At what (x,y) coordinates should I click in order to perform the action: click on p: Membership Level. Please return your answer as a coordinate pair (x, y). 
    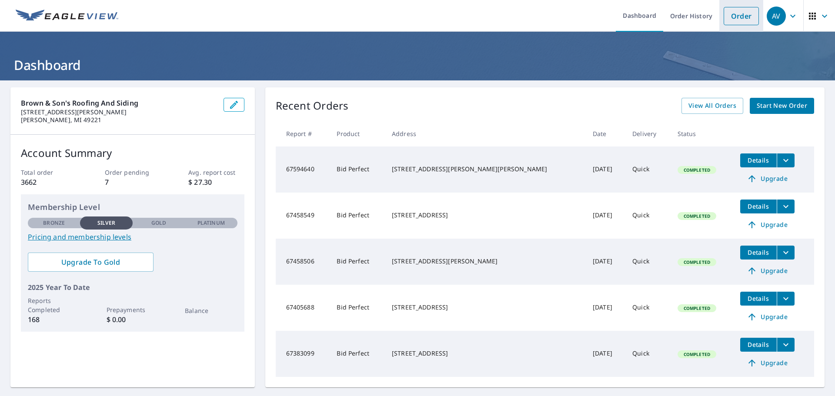
    Looking at the image, I should click on (133, 207).